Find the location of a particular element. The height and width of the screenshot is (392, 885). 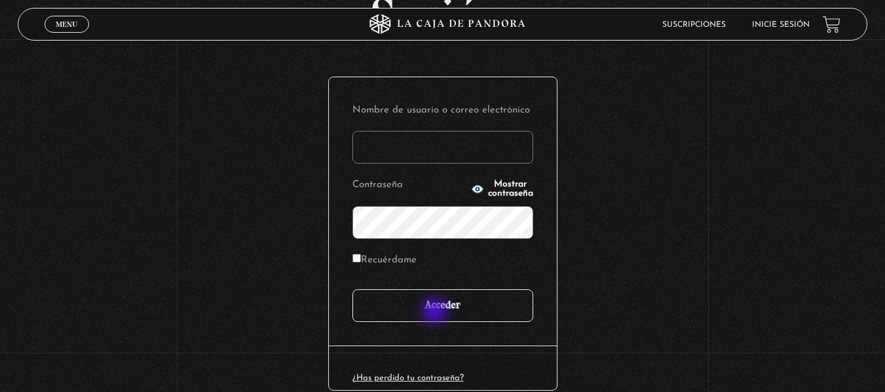

label: Contraseña is located at coordinates (409, 185).